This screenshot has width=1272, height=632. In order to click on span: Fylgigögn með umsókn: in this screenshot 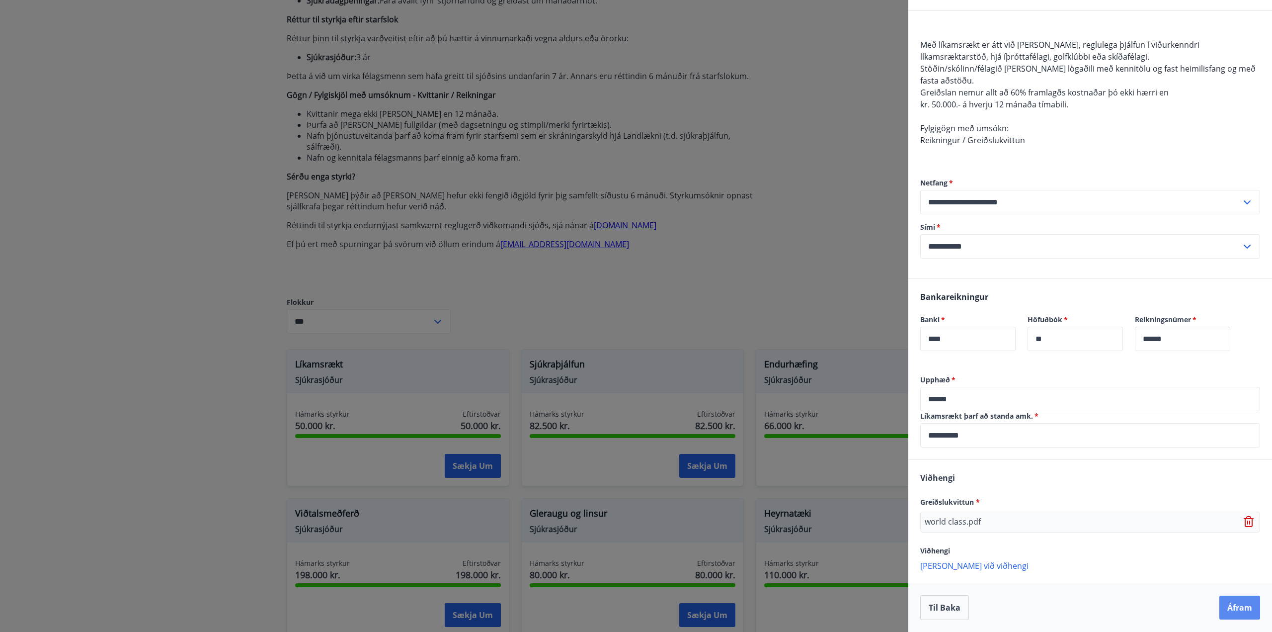, I will do `click(965, 128)`.